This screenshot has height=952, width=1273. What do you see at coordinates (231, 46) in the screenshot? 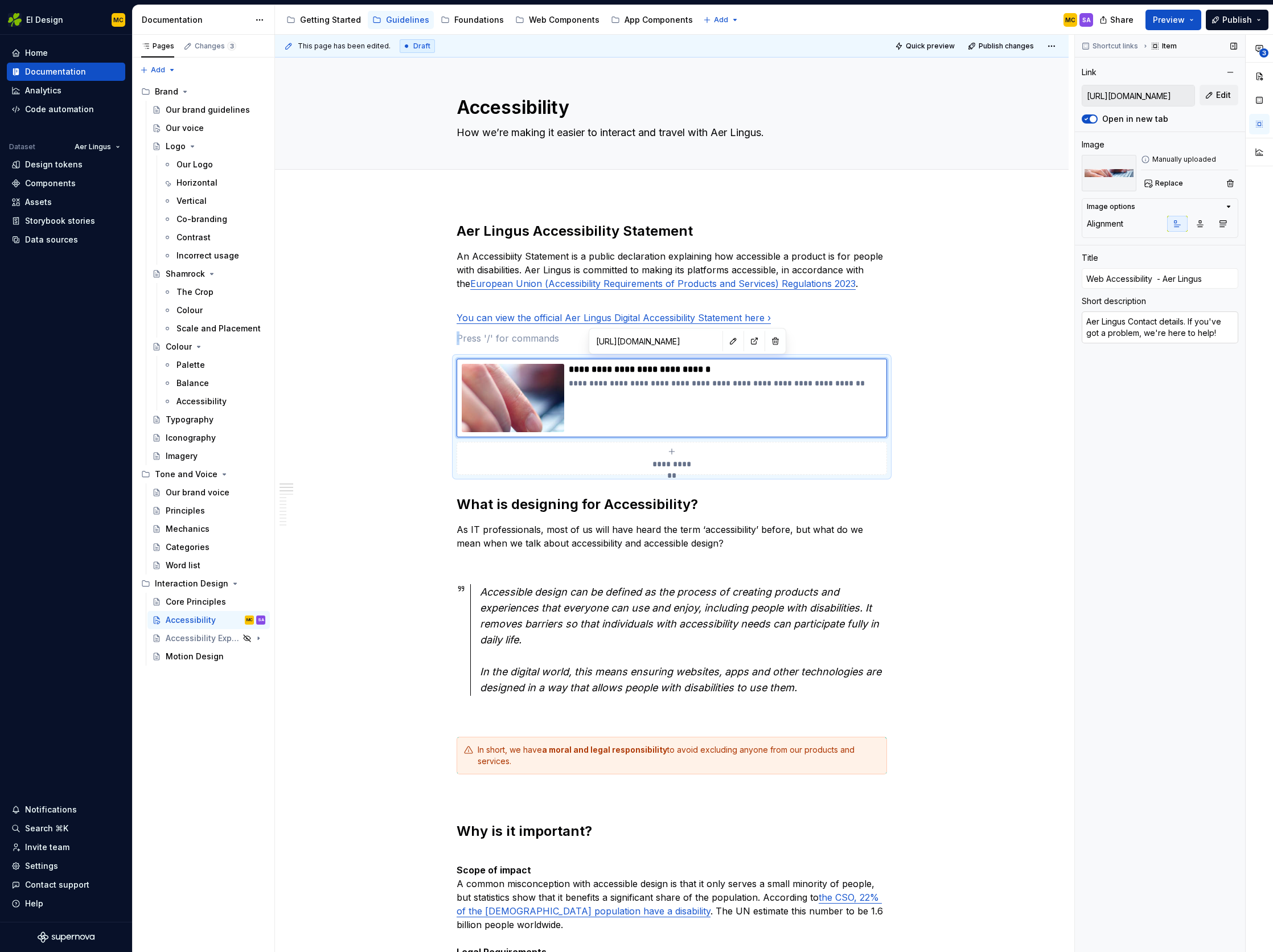
I see `span: 3` at bounding box center [231, 46].